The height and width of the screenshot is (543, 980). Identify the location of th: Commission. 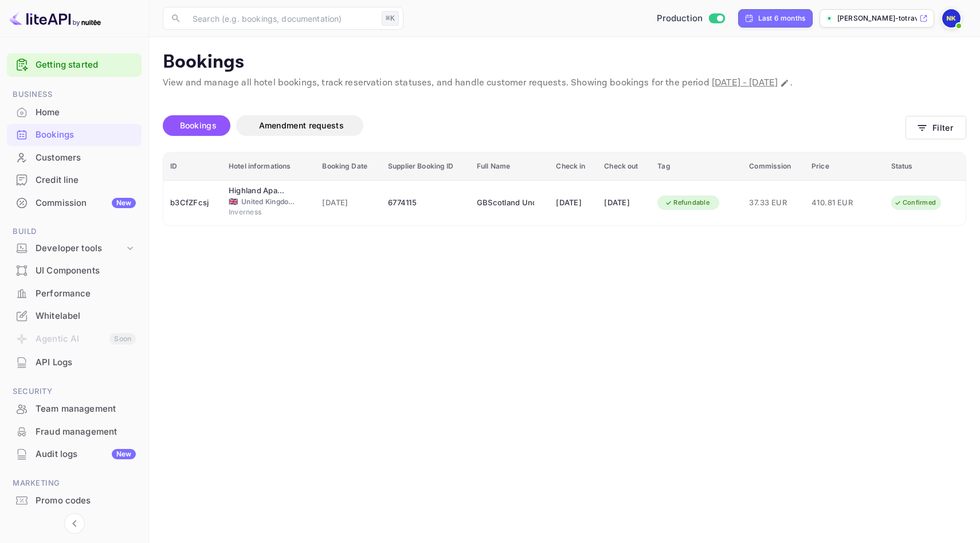
(773, 166).